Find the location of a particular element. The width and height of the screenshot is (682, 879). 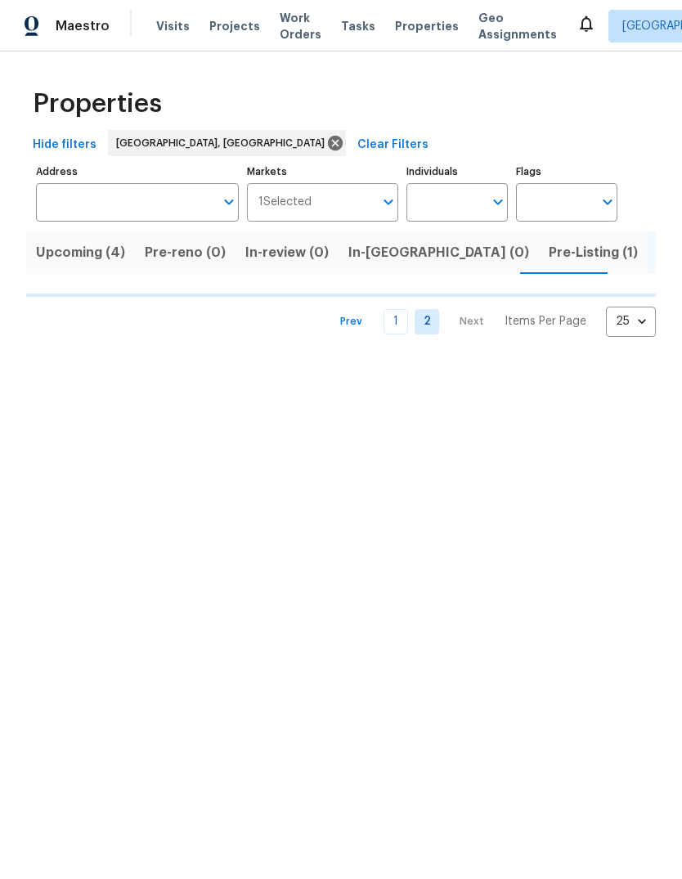

button: Prev is located at coordinates (351, 321).